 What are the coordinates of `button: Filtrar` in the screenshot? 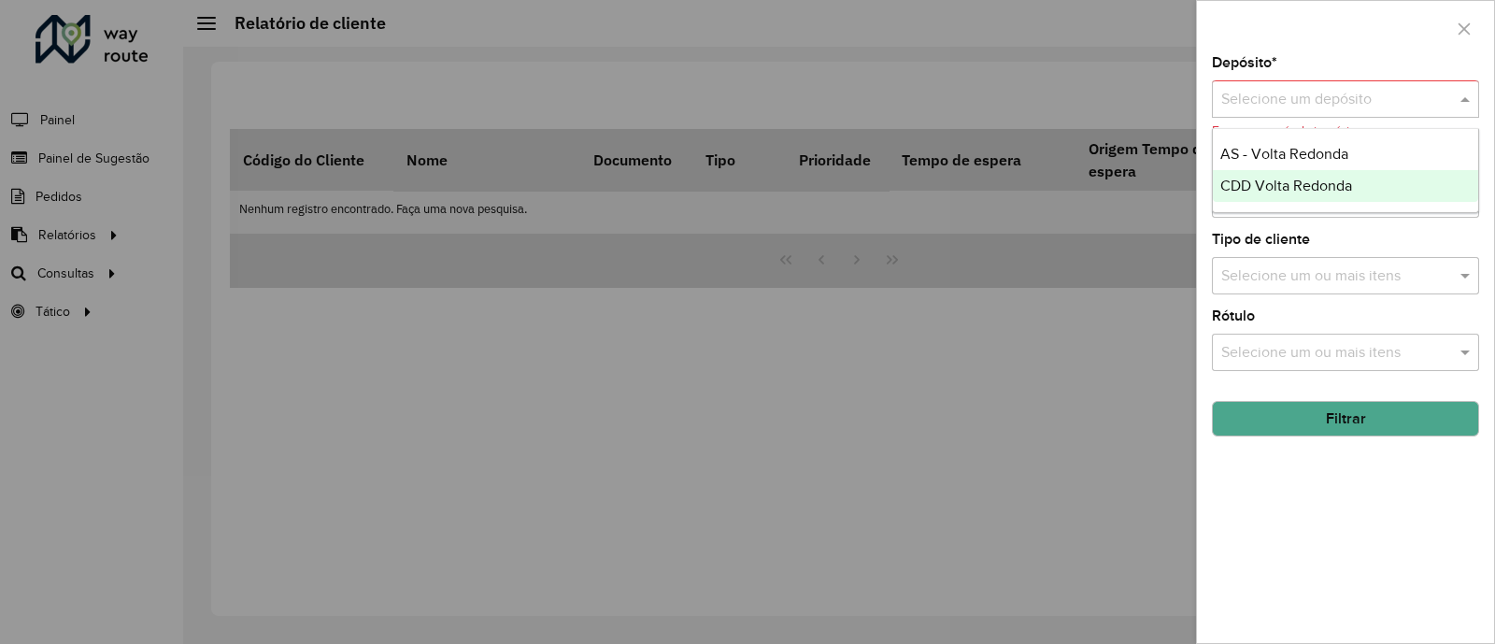 It's located at (1346, 419).